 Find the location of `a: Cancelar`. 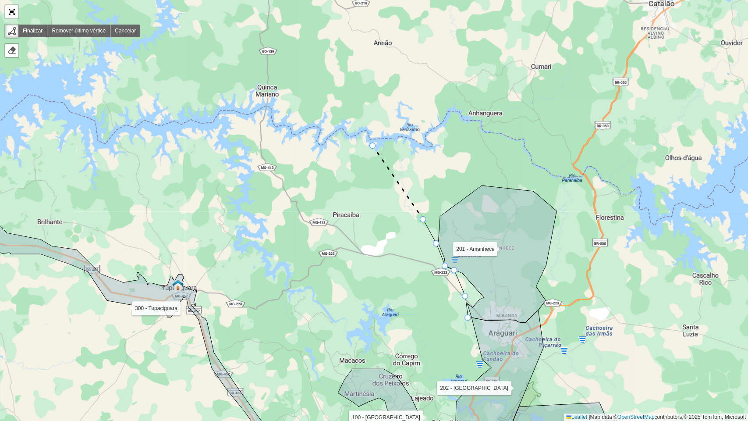

a: Cancelar is located at coordinates (125, 31).